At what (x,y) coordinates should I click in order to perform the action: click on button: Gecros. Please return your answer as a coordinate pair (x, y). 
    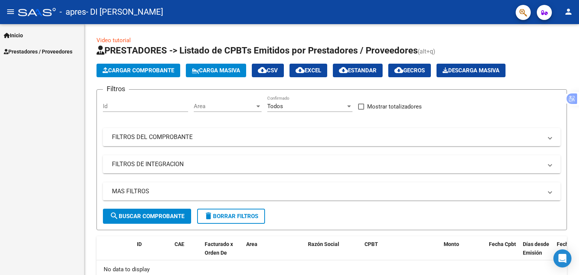
    Looking at the image, I should click on (410, 71).